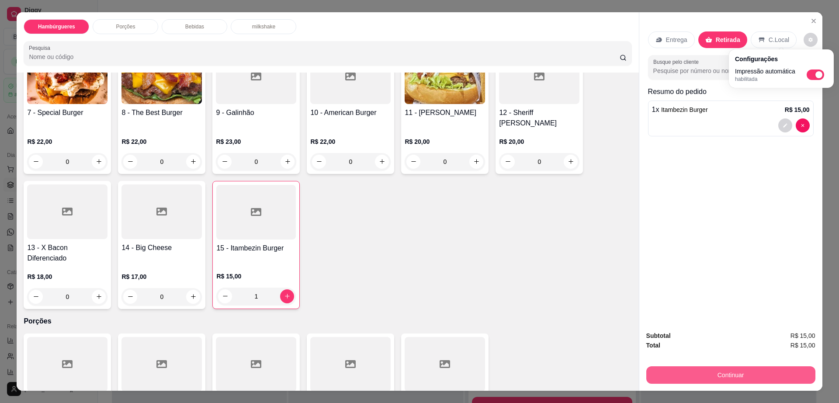 This screenshot has height=403, width=839. I want to click on p: habilitada, so click(765, 79).